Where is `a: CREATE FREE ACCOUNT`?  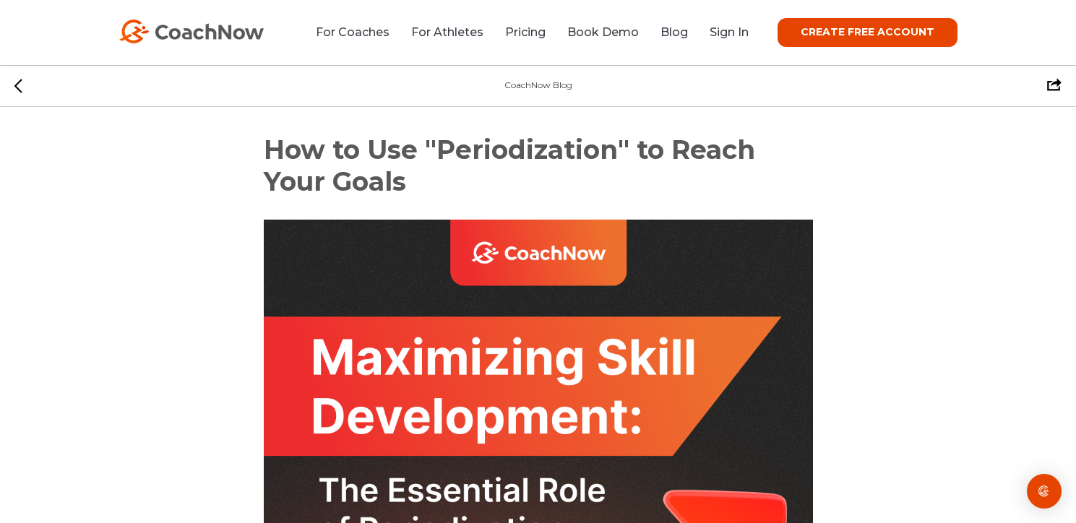 a: CREATE FREE ACCOUNT is located at coordinates (867, 33).